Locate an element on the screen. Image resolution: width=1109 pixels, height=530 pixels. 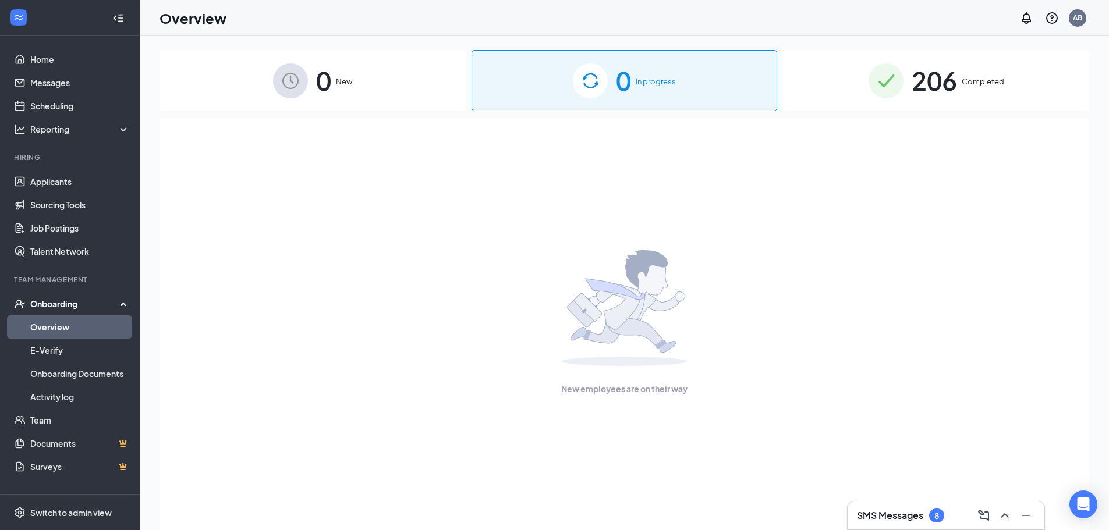
a: Applicants is located at coordinates (80, 182).